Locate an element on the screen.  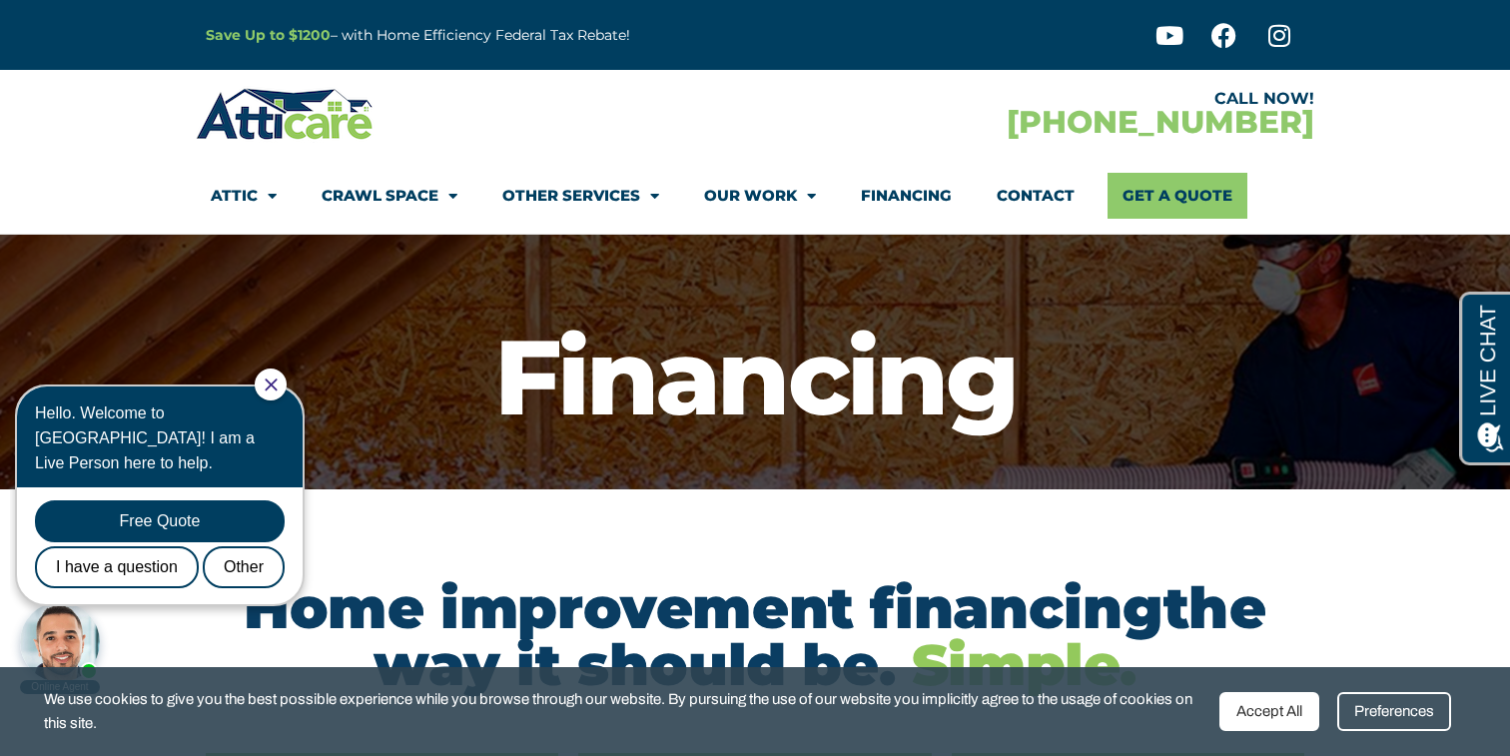
a: Get A Quote is located at coordinates (1177, 196).